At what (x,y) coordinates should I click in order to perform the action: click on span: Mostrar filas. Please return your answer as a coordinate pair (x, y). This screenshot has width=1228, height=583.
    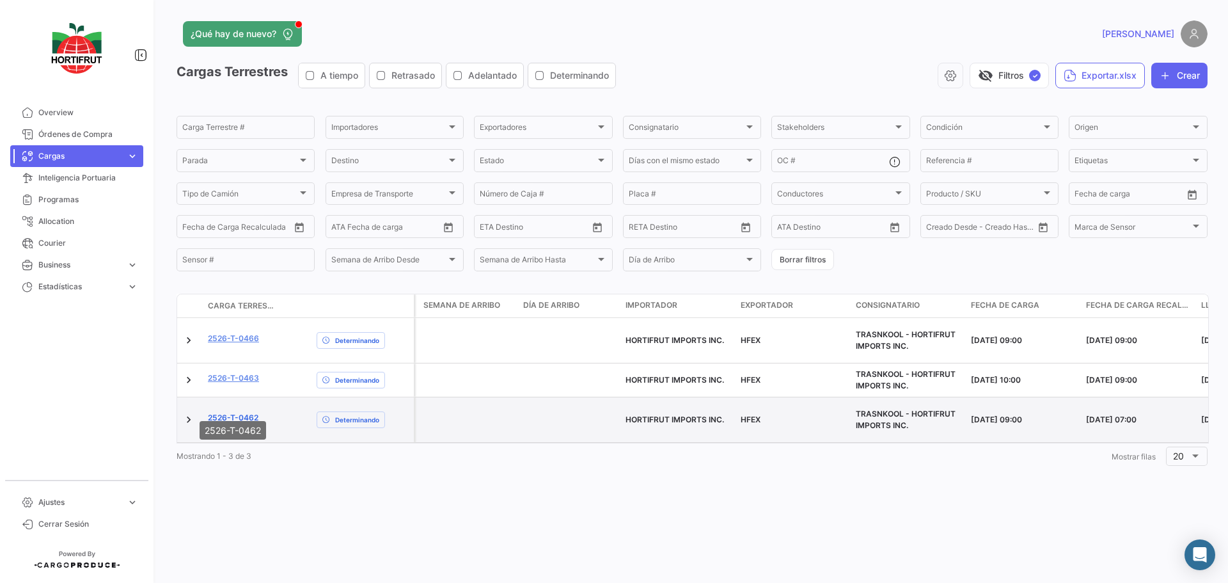
    Looking at the image, I should click on (1133, 456).